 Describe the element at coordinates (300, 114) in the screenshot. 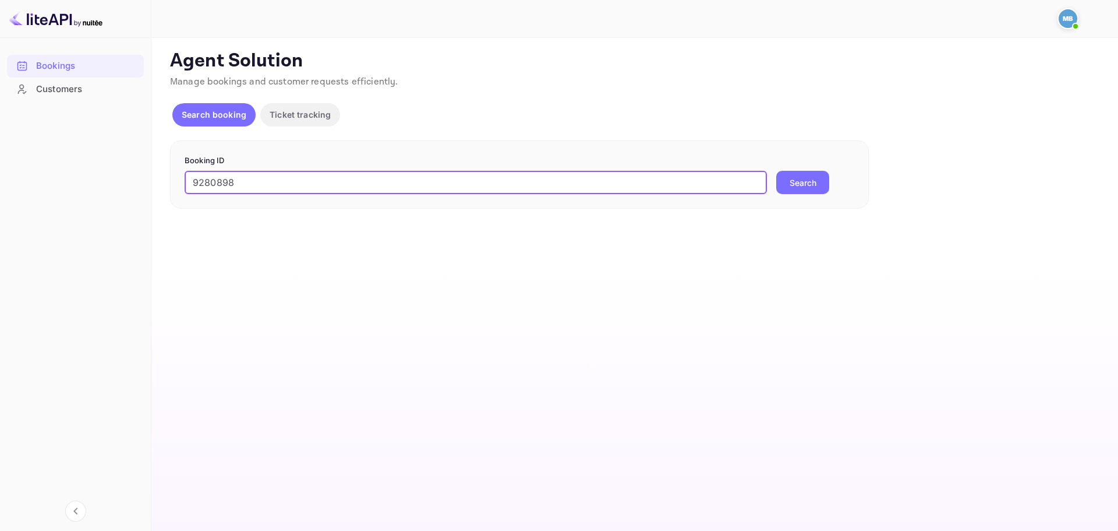

I see `p: Ticket tracking` at that location.